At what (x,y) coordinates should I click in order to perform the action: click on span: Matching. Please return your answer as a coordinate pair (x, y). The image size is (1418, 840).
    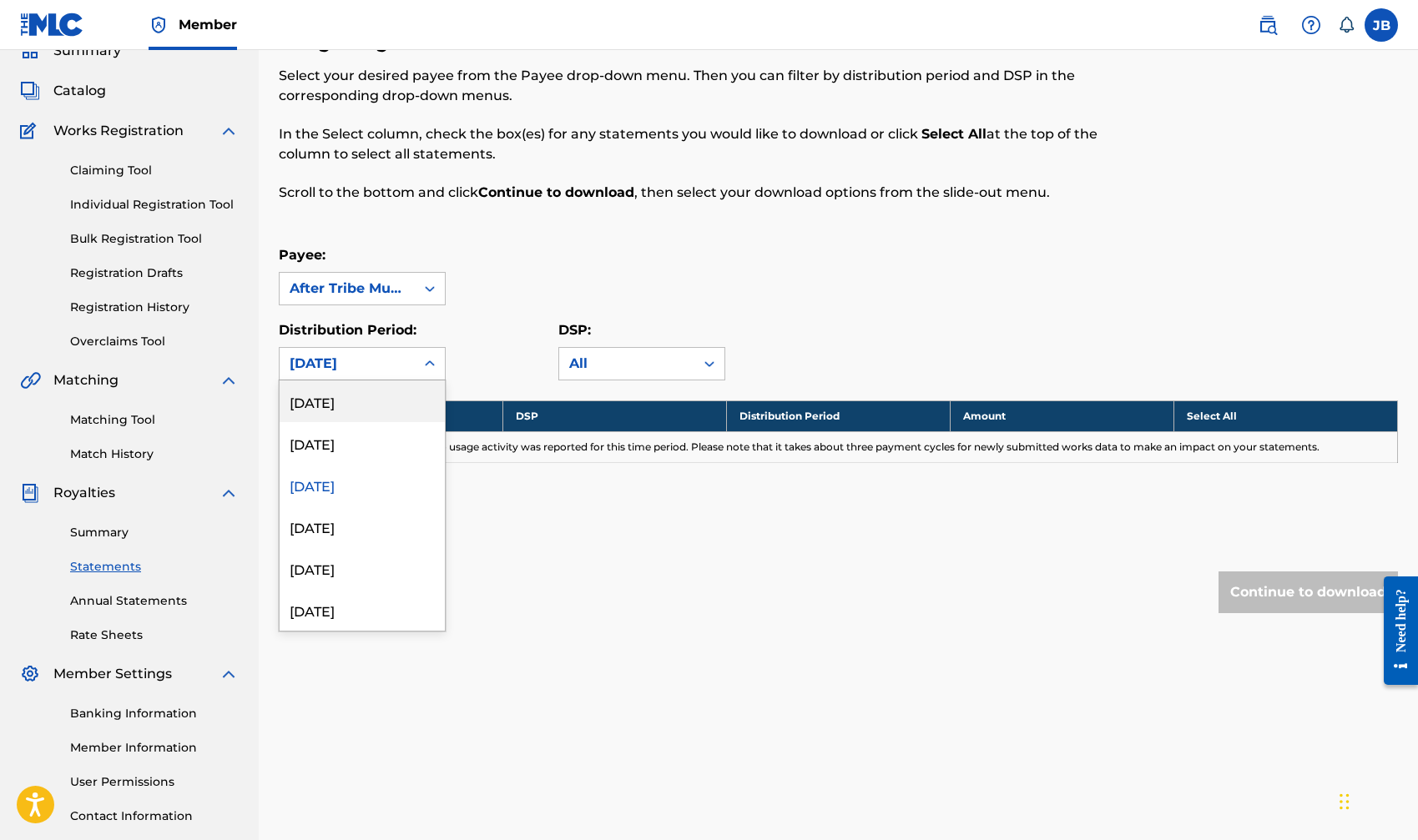
    Looking at the image, I should click on (86, 381).